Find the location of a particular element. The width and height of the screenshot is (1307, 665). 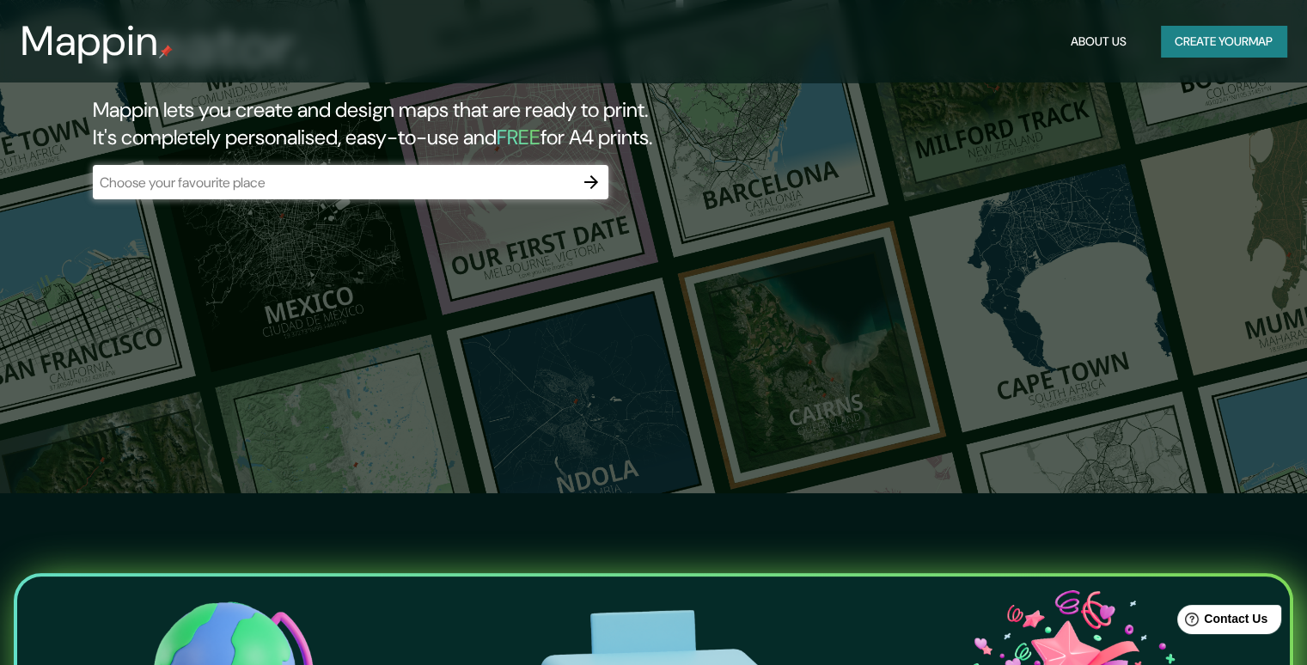

input: Choose your favourite place is located at coordinates (333, 182).